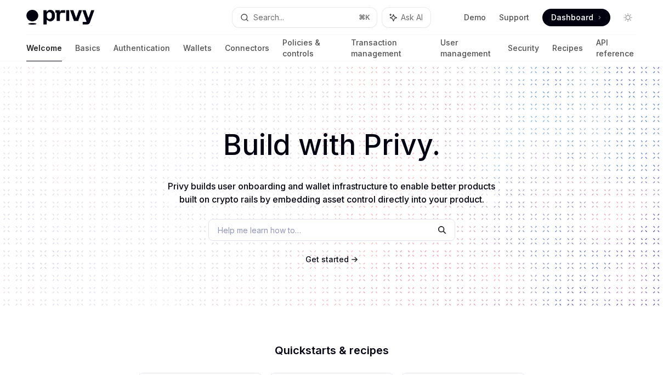  Describe the element at coordinates (364, 18) in the screenshot. I see `span: ⌘ K` at that location.